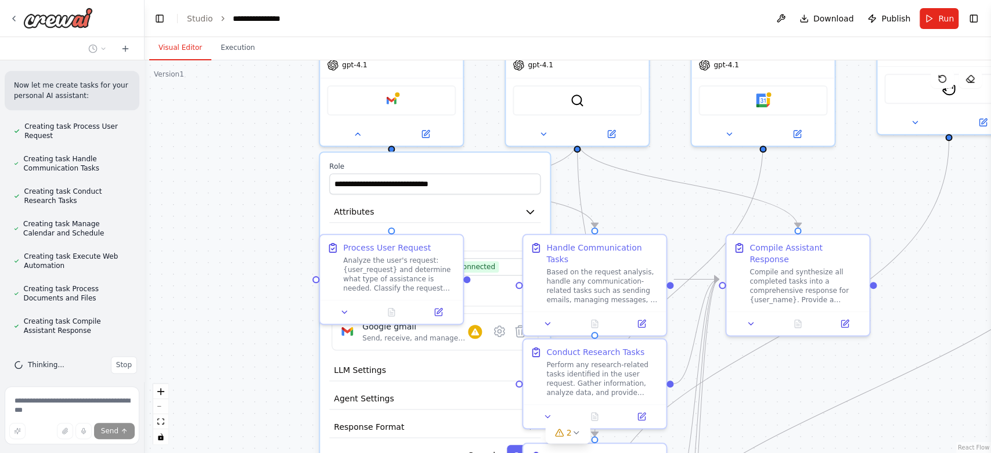 The height and width of the screenshot is (453, 991). What do you see at coordinates (435, 427) in the screenshot?
I see `button: Response Format` at bounding box center [435, 427].